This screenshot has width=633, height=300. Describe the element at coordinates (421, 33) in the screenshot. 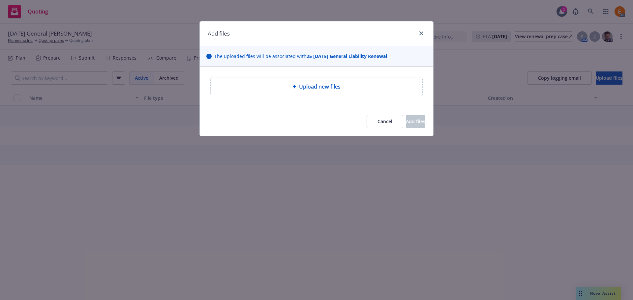

I see `a: close` at that location.